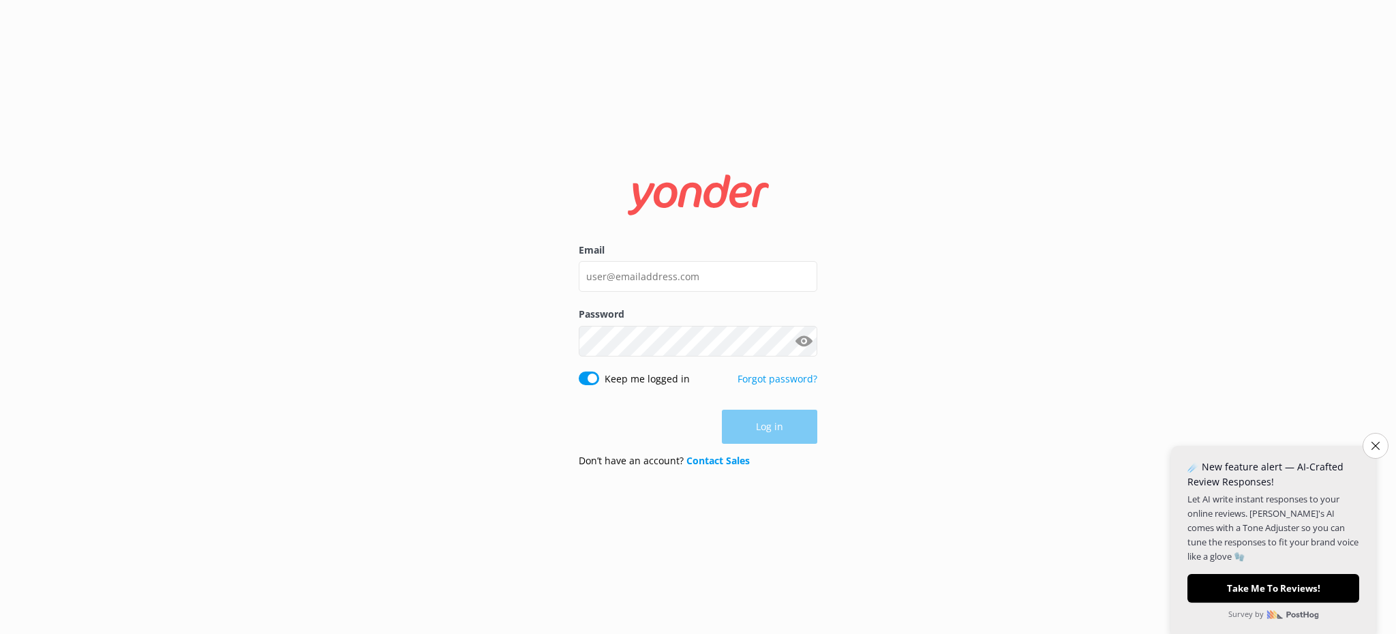 The height and width of the screenshot is (634, 1396). Describe the element at coordinates (698, 250) in the screenshot. I see `label: Email` at that location.